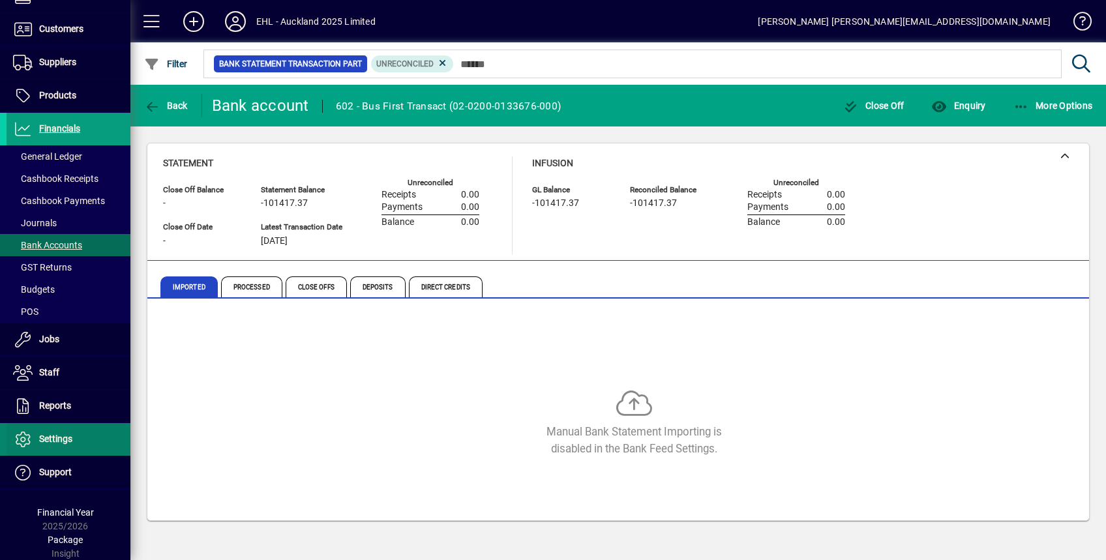 The height and width of the screenshot is (560, 1106). What do you see at coordinates (49, 372) in the screenshot?
I see `span: Staff` at bounding box center [49, 372].